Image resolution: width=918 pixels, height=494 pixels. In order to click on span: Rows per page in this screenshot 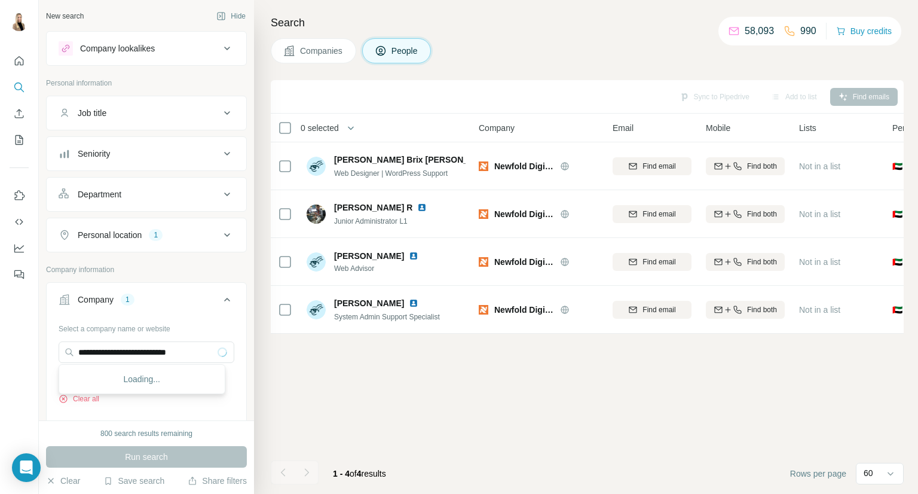, I will do `click(818, 473)`.